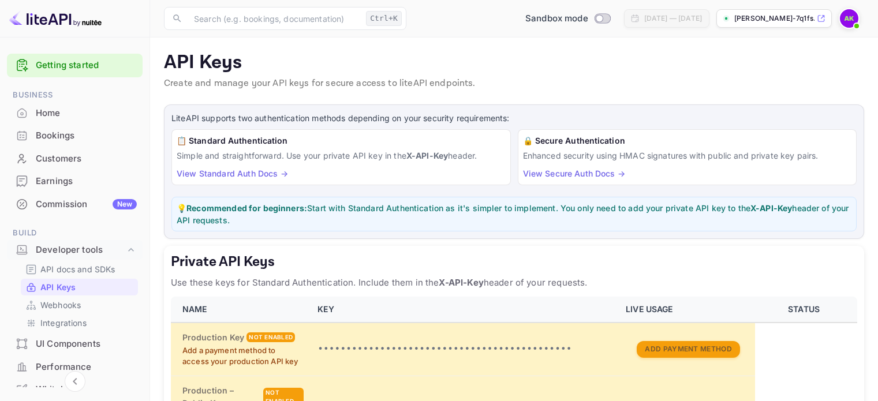 This screenshot has height=401, width=878. What do you see at coordinates (514, 84) in the screenshot?
I see `p: Create and manage your API keys for secure access to liteAPI endpoints.` at bounding box center [514, 84].